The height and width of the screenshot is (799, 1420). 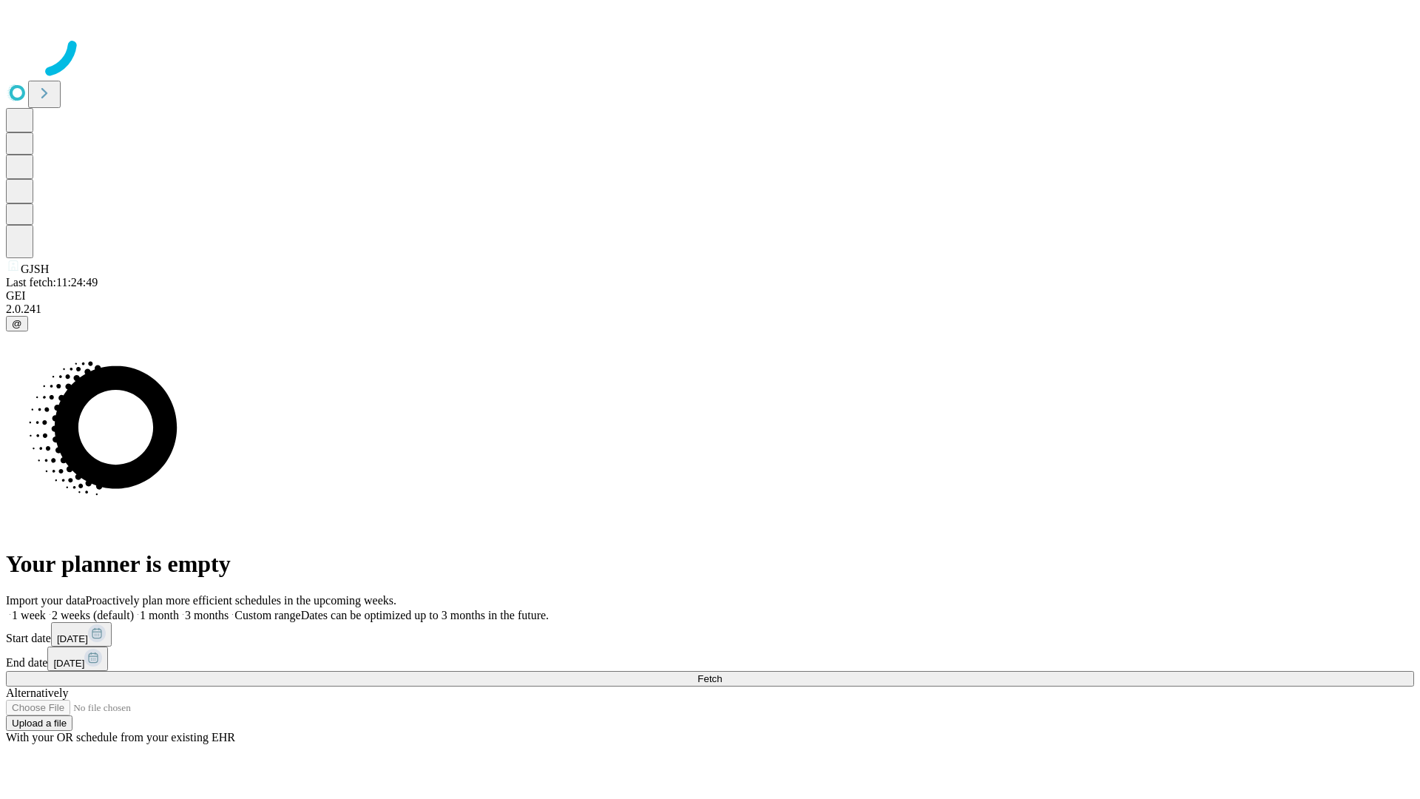 What do you see at coordinates (206, 615) in the screenshot?
I see `span: 3 months` at bounding box center [206, 615].